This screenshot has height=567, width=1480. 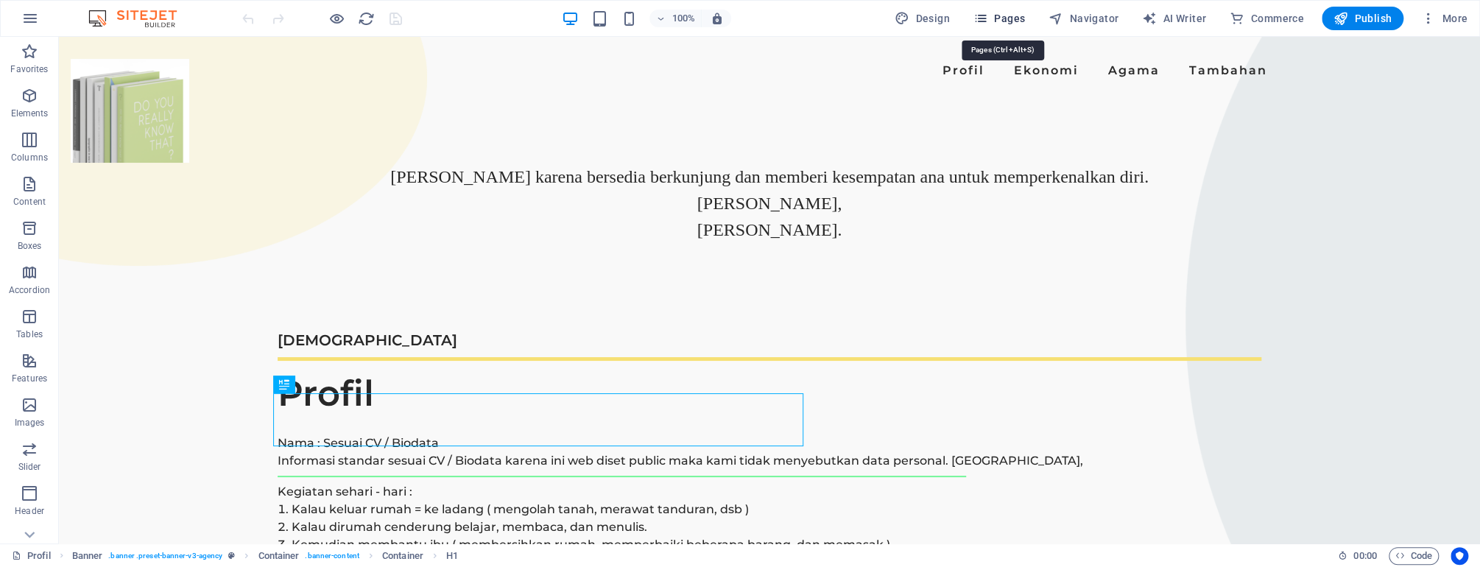 What do you see at coordinates (1174, 18) in the screenshot?
I see `span: AI Writer` at bounding box center [1174, 18].